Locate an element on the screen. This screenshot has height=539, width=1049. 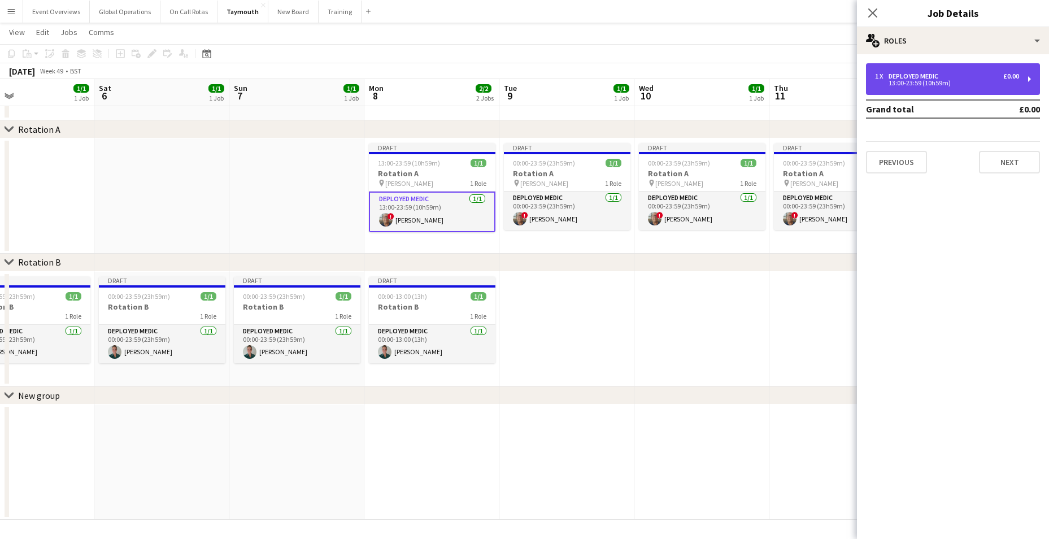
h3: Job Details is located at coordinates (953, 13).